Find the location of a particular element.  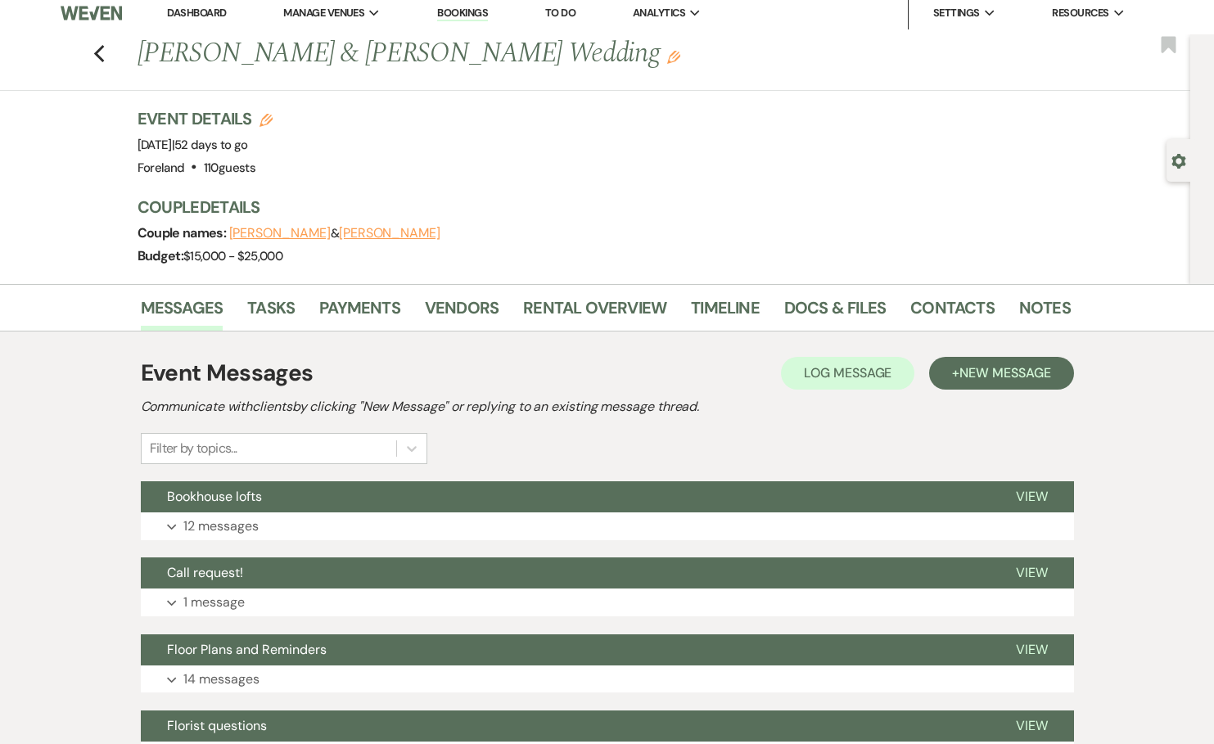

span: Call request! is located at coordinates (205, 572).